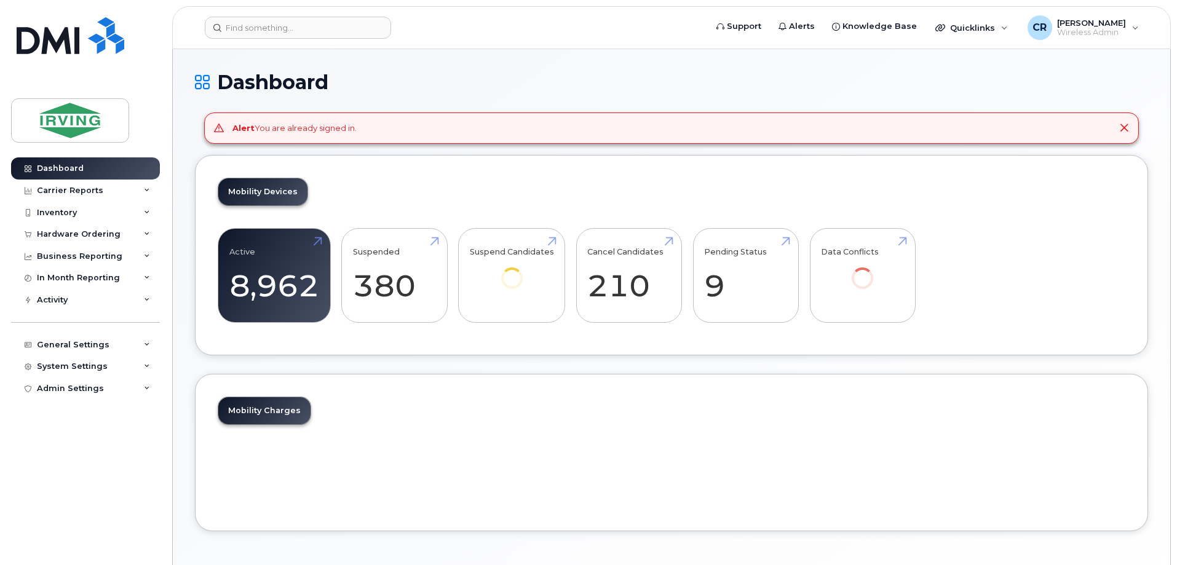 The width and height of the screenshot is (1177, 565). What do you see at coordinates (394, 275) in the screenshot?
I see `a: Suspended 380` at bounding box center [394, 275].